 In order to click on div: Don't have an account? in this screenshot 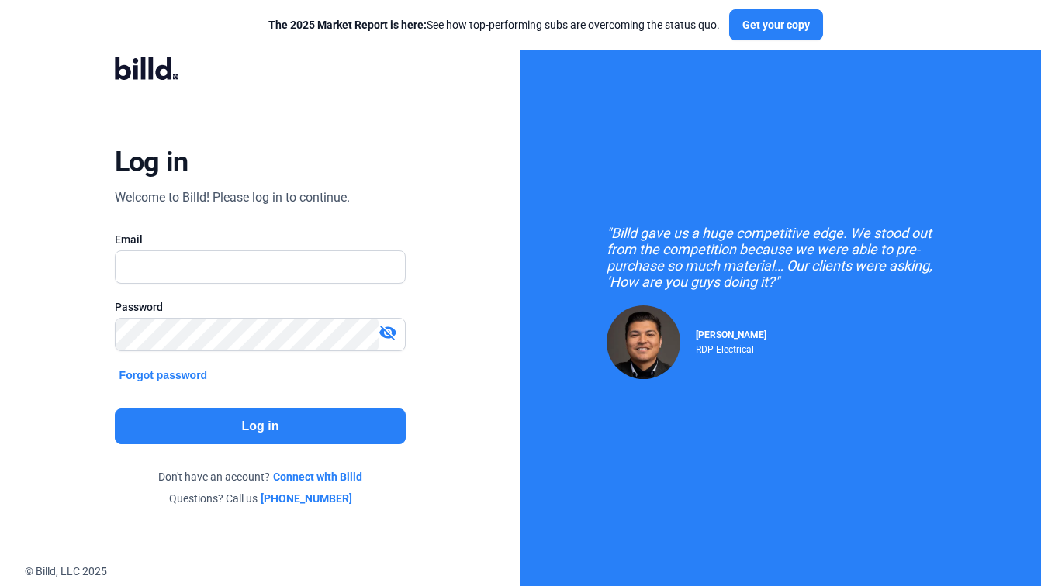, I will do `click(261, 477)`.